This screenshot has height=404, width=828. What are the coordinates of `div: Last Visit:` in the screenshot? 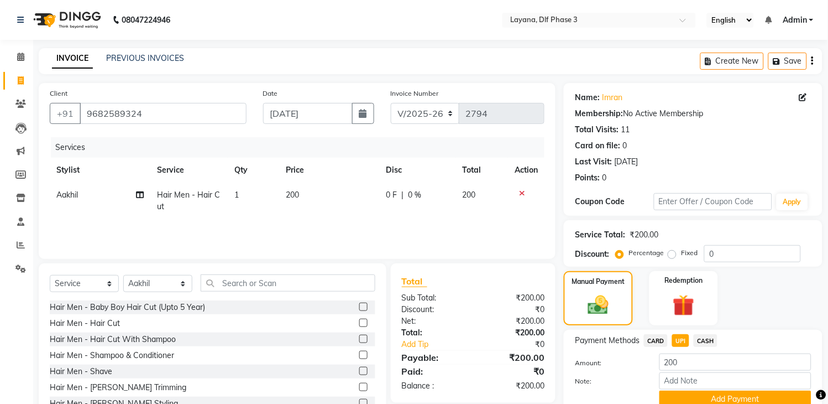 It's located at (593, 161).